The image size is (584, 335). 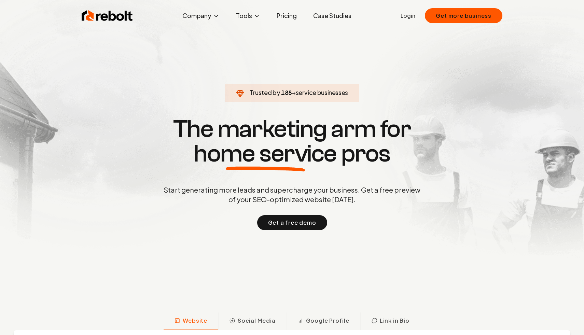 I want to click on button: Website, so click(x=191, y=321).